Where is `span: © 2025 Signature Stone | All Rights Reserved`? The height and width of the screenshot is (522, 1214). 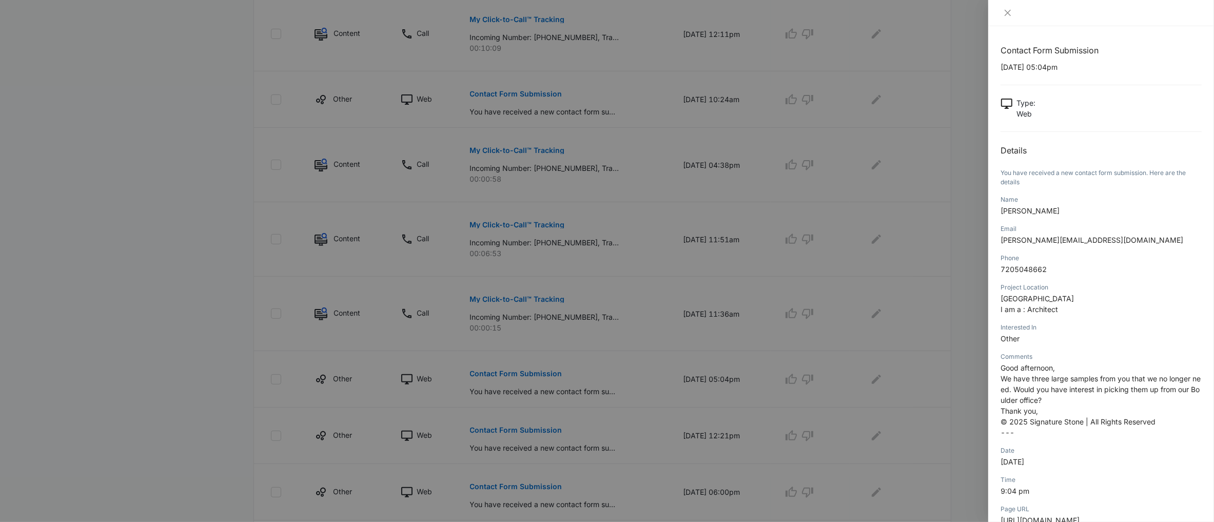
span: © 2025 Signature Stone | All Rights Reserved is located at coordinates (1078, 421).